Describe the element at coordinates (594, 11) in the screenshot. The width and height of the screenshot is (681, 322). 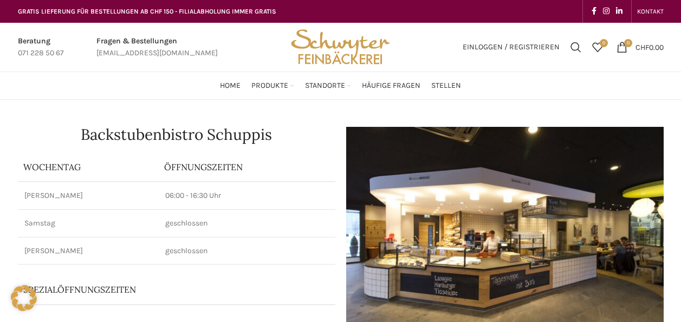
I see `a: Facebook social link` at that location.